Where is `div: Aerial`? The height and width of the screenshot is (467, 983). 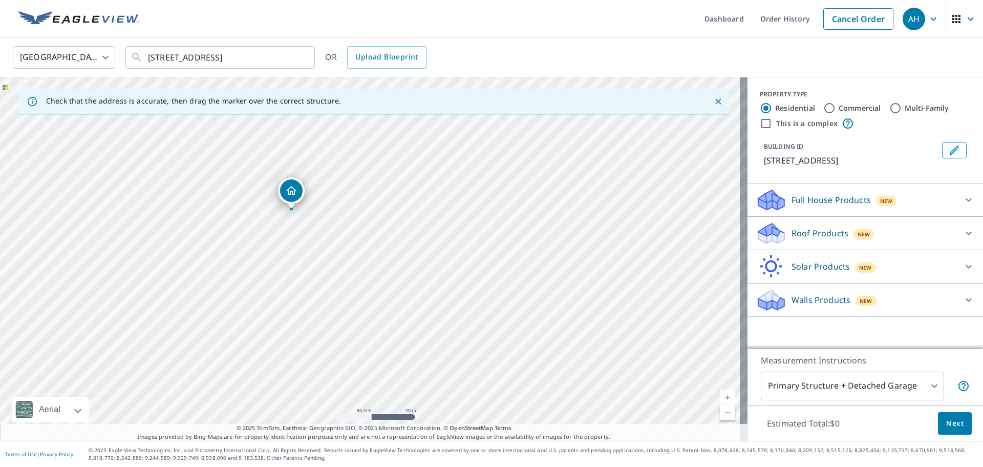
div: Aerial is located at coordinates (50, 409).